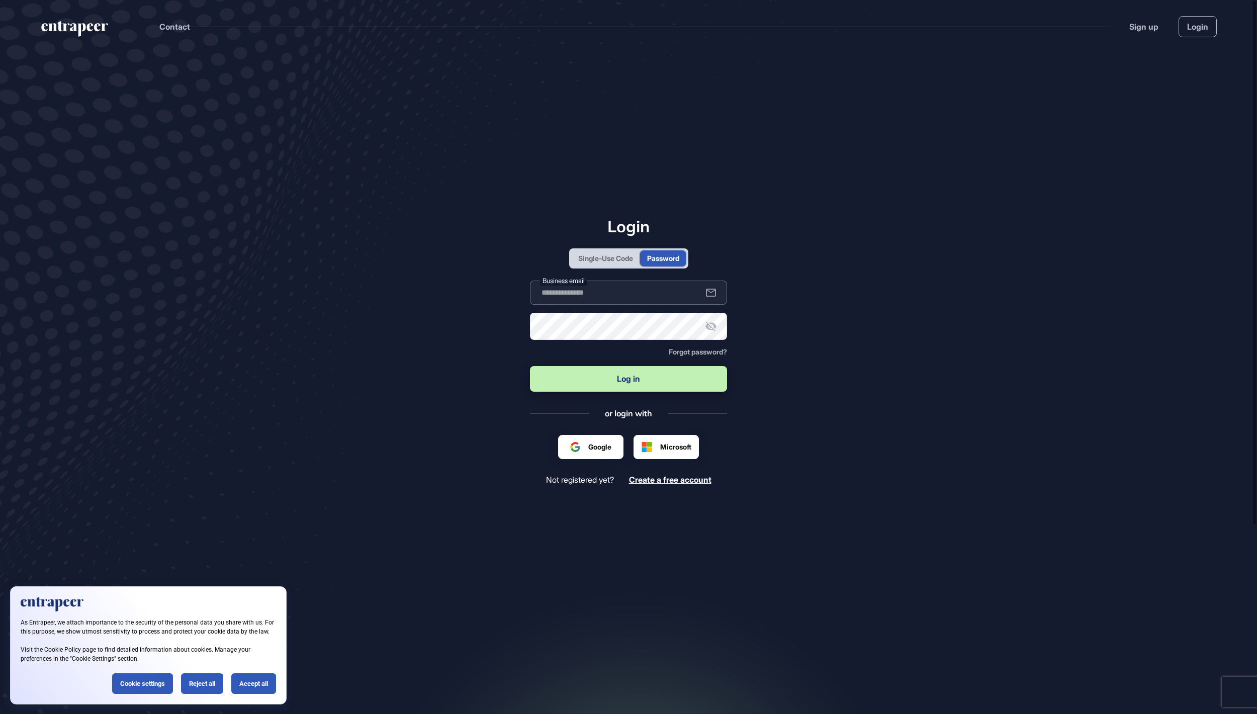 The width and height of the screenshot is (1257, 714). Describe the element at coordinates (698, 351) in the screenshot. I see `span: Forgot password?` at that location.